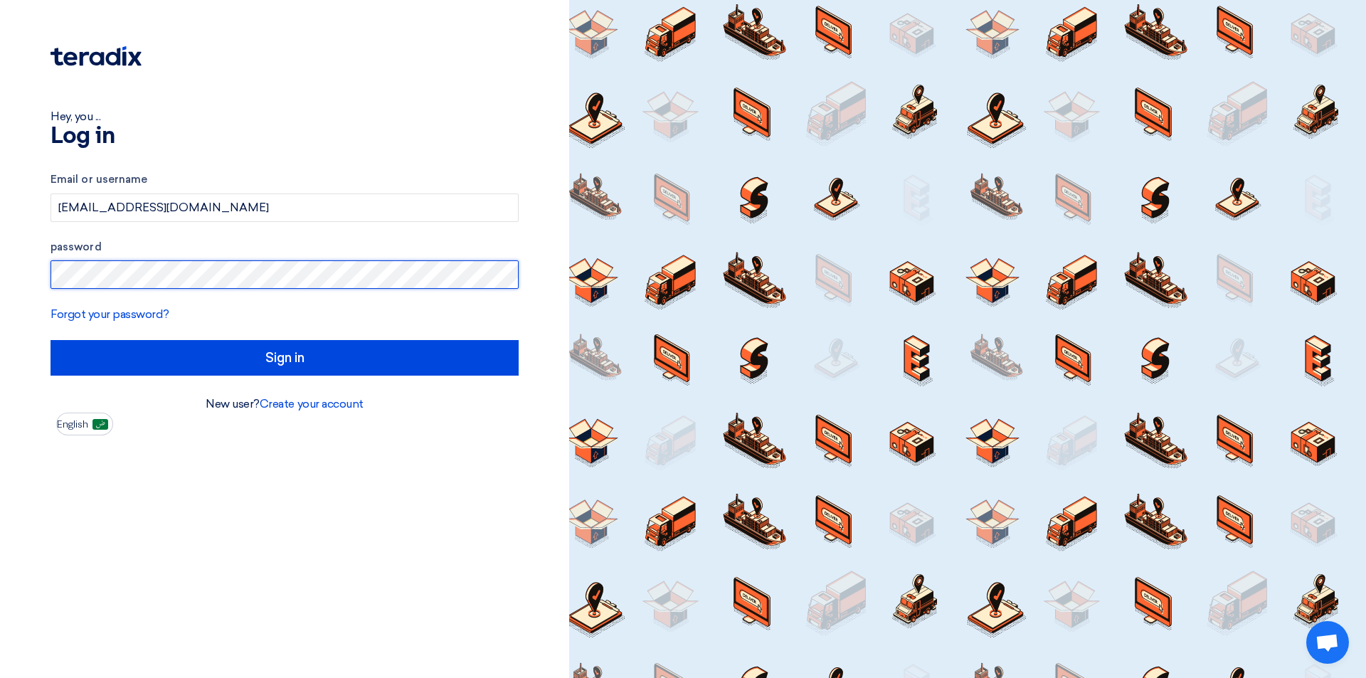 The height and width of the screenshot is (678, 1366). I want to click on div: Open chat, so click(1328, 643).